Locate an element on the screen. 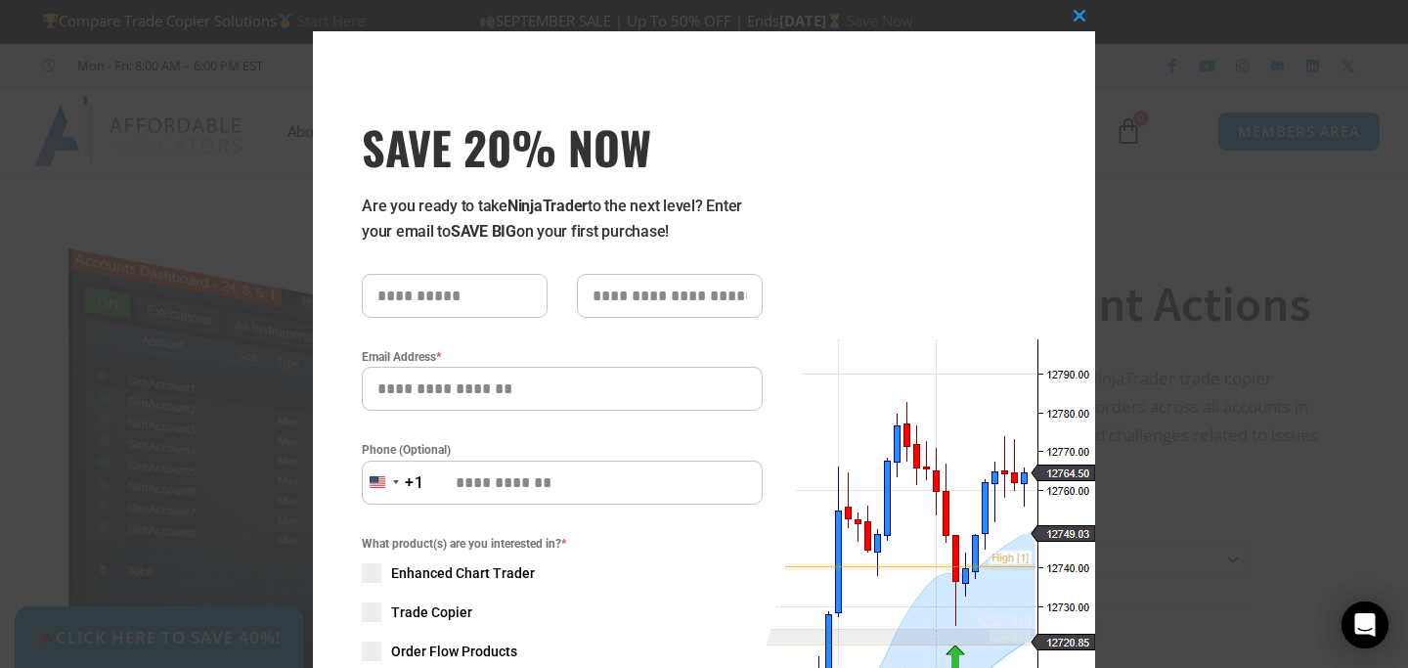 This screenshot has height=668, width=1408. label: Trade Copier is located at coordinates (562, 612).